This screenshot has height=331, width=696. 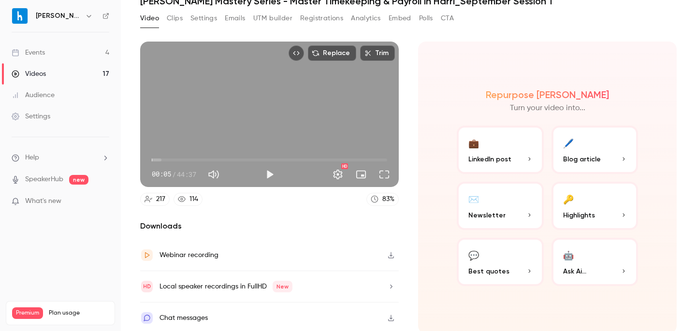 I want to click on button: UTM builder, so click(x=273, y=18).